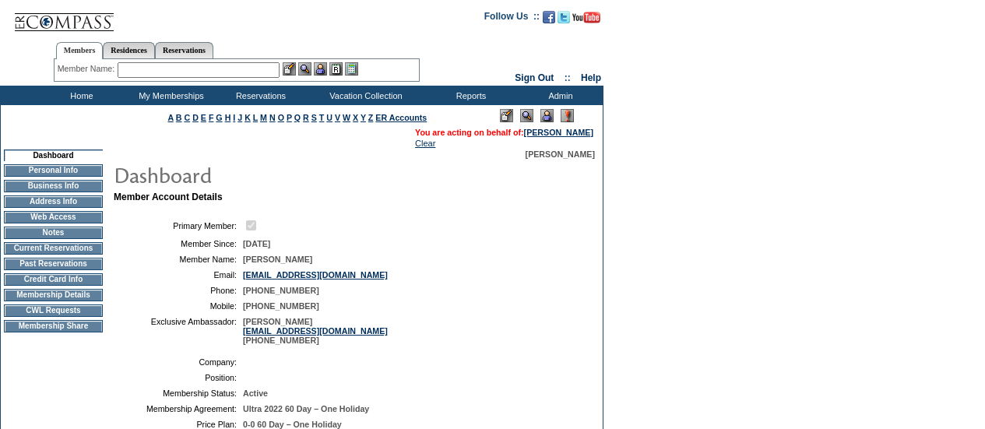 This screenshot has width=985, height=429. What do you see at coordinates (203, 118) in the screenshot?
I see `a: E` at bounding box center [203, 118].